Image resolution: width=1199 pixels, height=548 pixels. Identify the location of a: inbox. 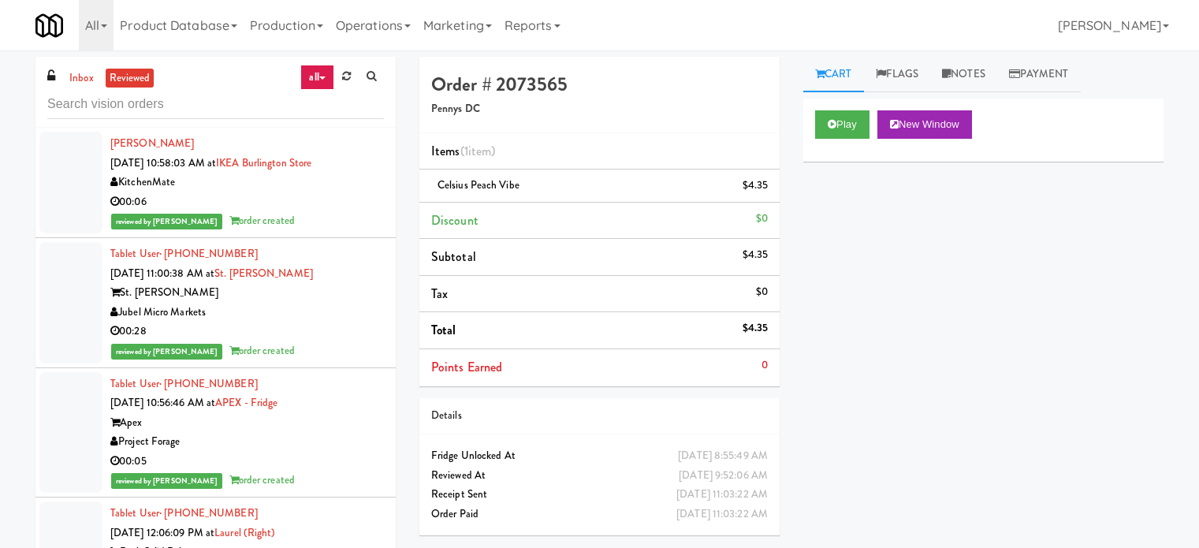
(81, 78).